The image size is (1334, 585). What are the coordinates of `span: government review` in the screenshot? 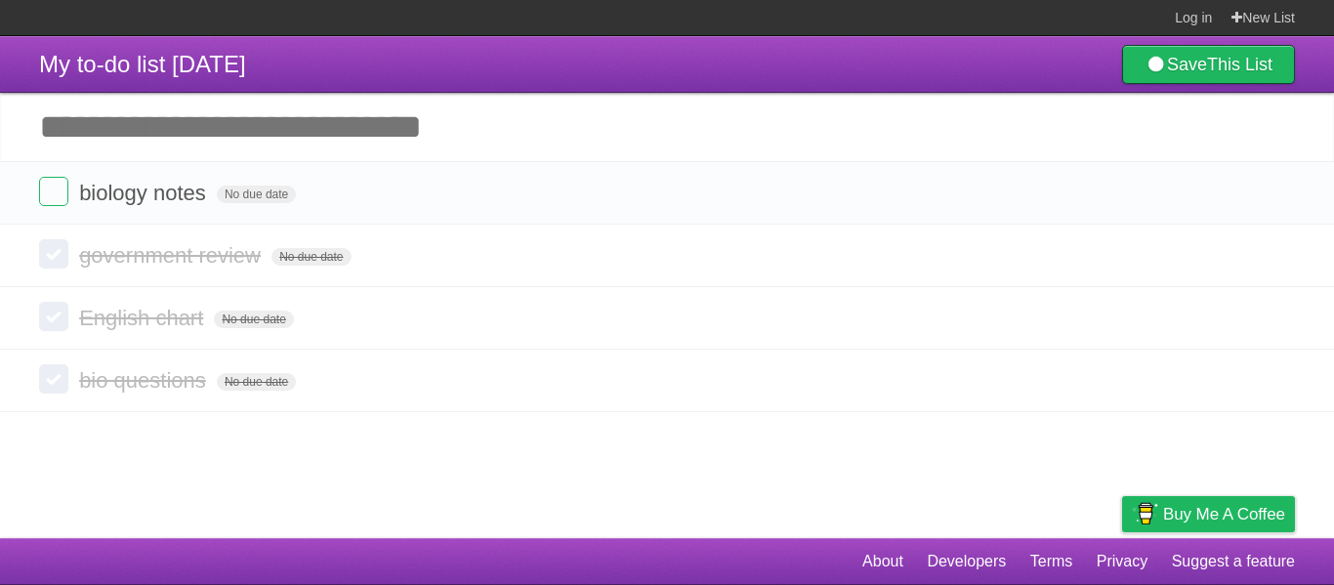 It's located at (172, 255).